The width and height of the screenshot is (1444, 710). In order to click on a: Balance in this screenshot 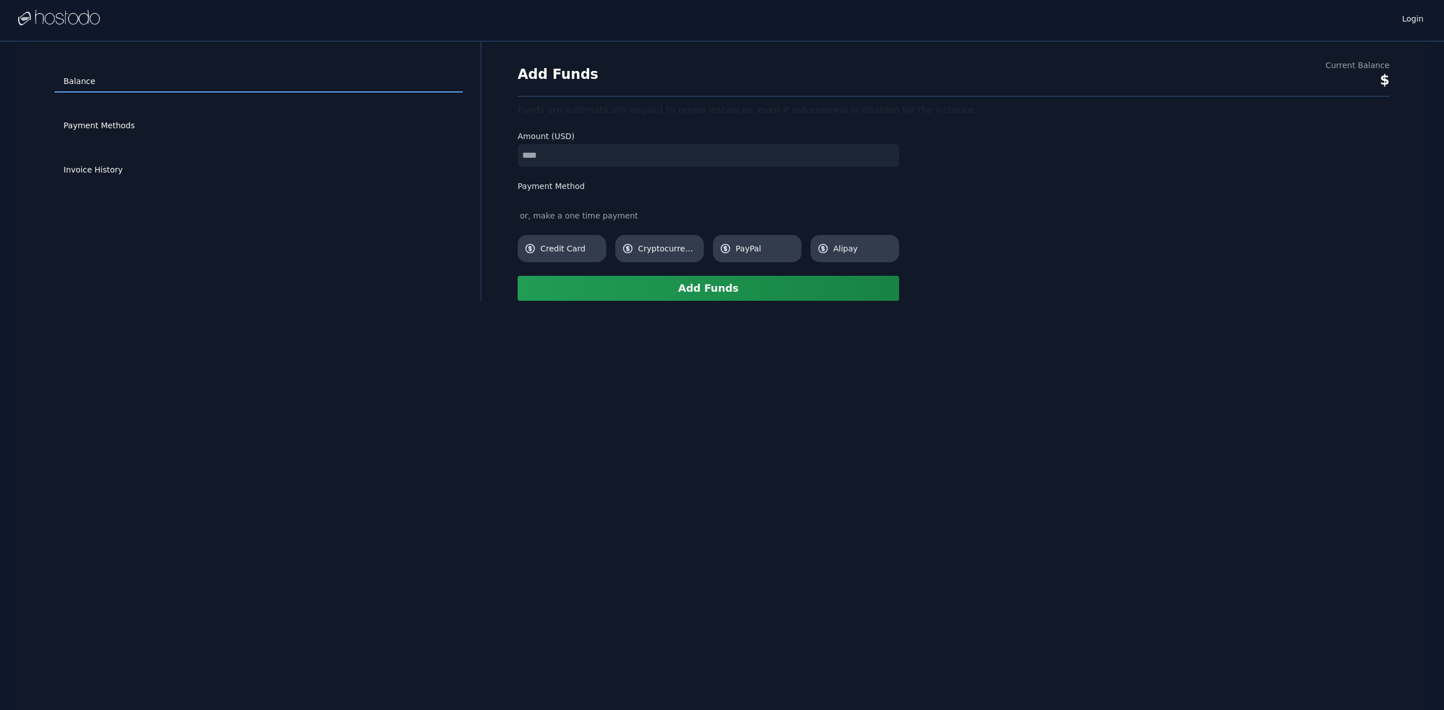, I will do `click(258, 82)`.